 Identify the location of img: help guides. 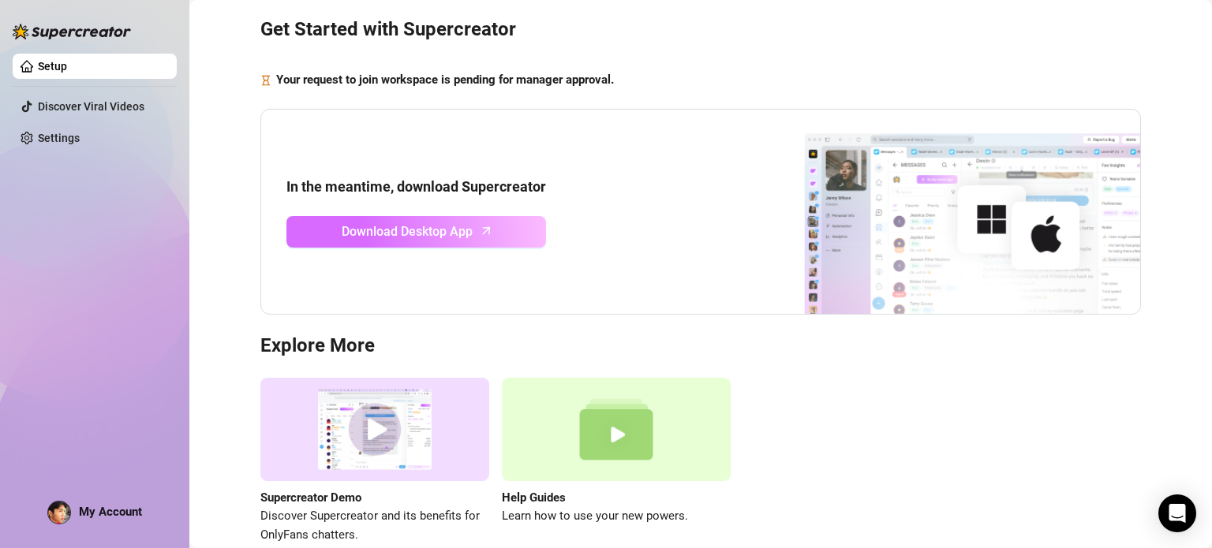
(616, 429).